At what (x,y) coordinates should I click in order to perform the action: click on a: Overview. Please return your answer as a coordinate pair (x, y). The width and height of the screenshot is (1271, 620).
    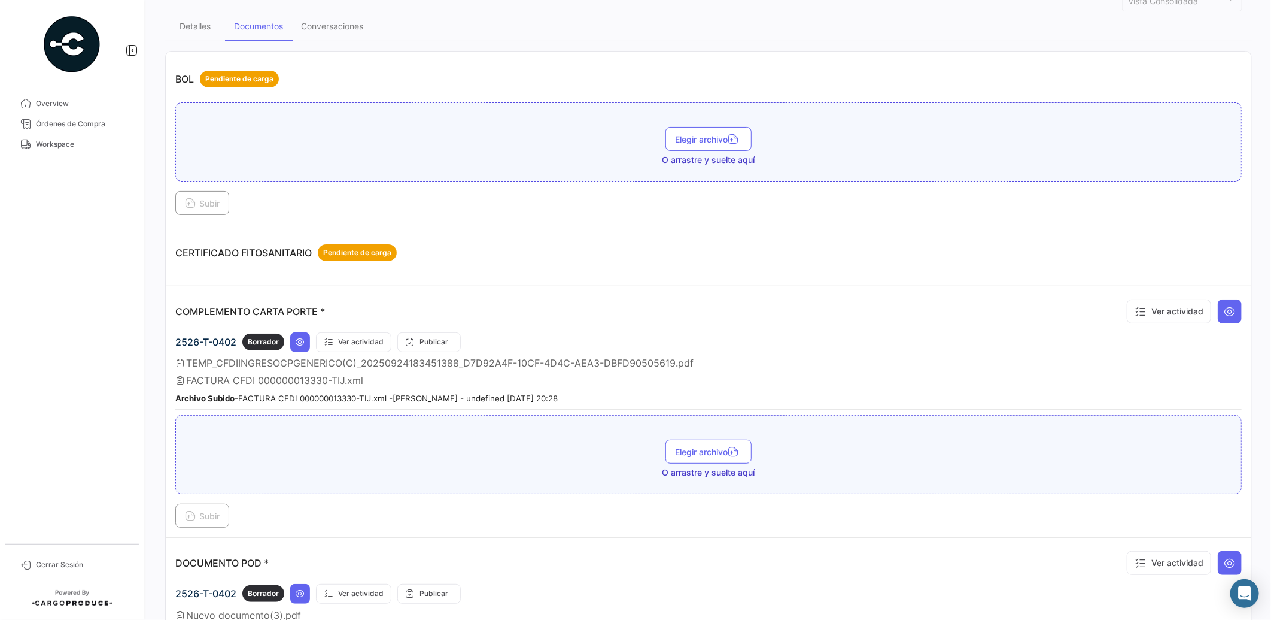
    Looking at the image, I should click on (72, 104).